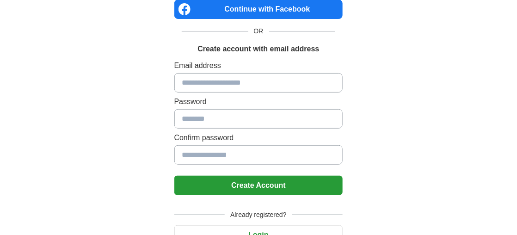 This screenshot has width=517, height=235. What do you see at coordinates (258, 185) in the screenshot?
I see `button: Create Account` at bounding box center [258, 185].